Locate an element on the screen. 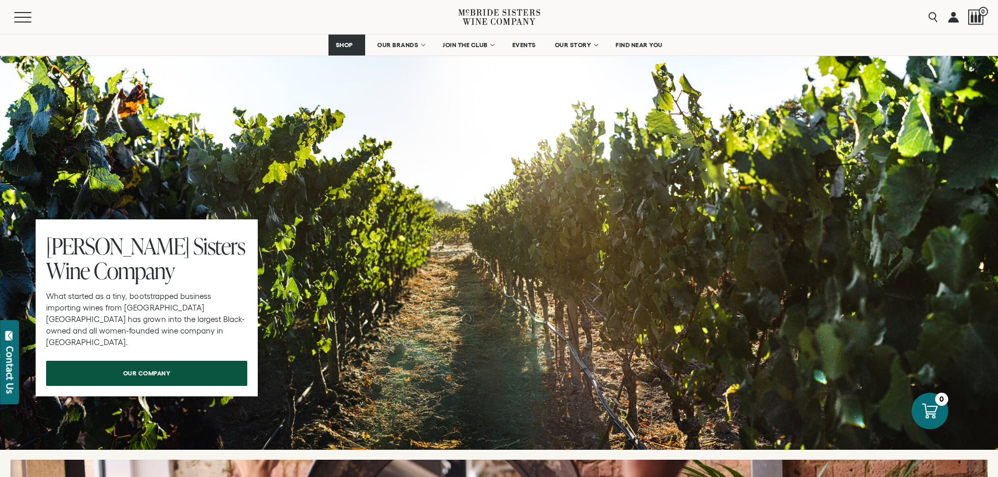  a: OUR BRANDS is located at coordinates (400, 45).